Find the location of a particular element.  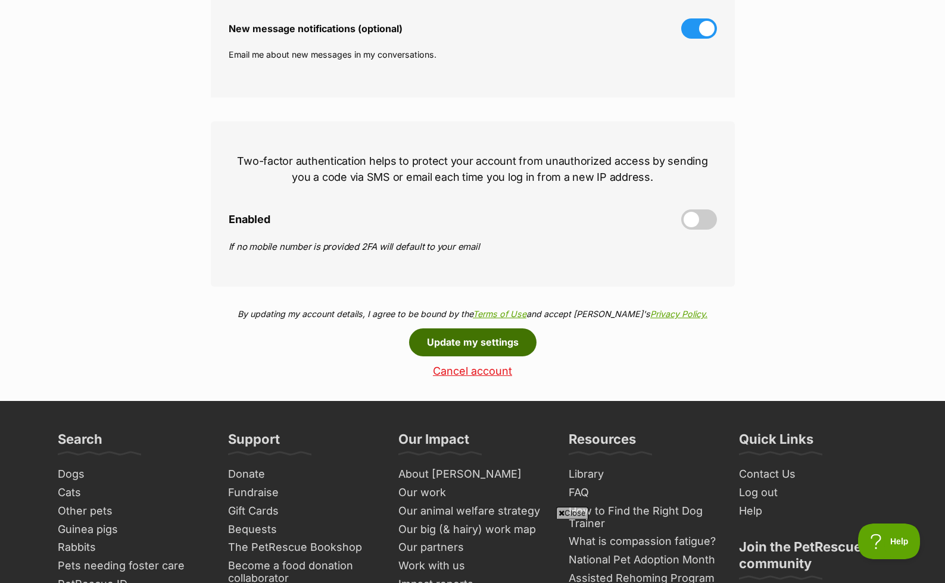

span: Enabled is located at coordinates (249, 220).